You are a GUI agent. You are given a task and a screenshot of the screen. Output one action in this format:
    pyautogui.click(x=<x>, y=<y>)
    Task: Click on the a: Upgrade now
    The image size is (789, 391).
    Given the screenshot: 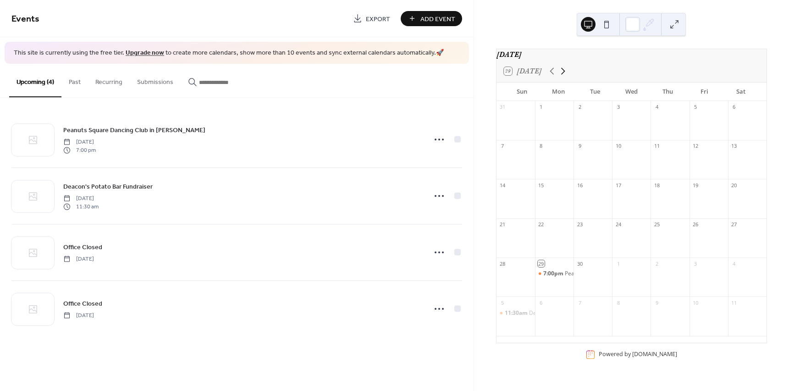 What is the action you would take?
    pyautogui.click(x=145, y=53)
    